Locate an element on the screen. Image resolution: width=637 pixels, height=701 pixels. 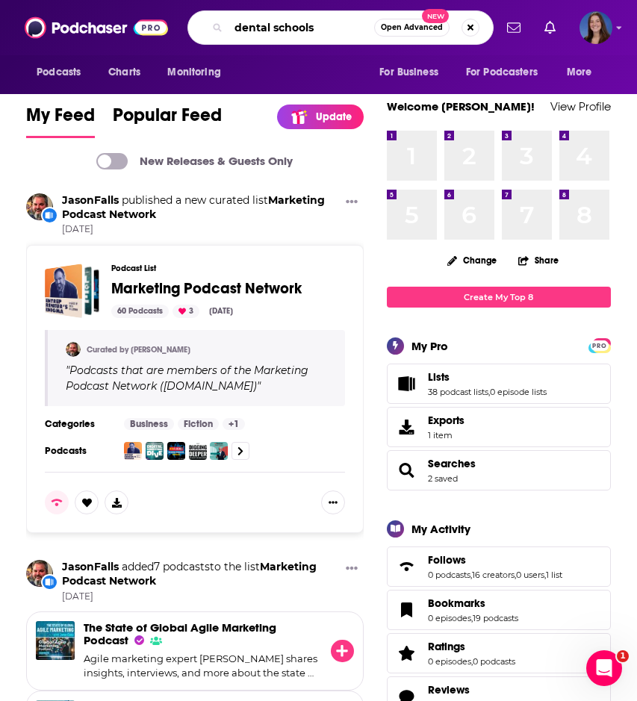
span: Marketing Podcast Network is located at coordinates (72, 290).